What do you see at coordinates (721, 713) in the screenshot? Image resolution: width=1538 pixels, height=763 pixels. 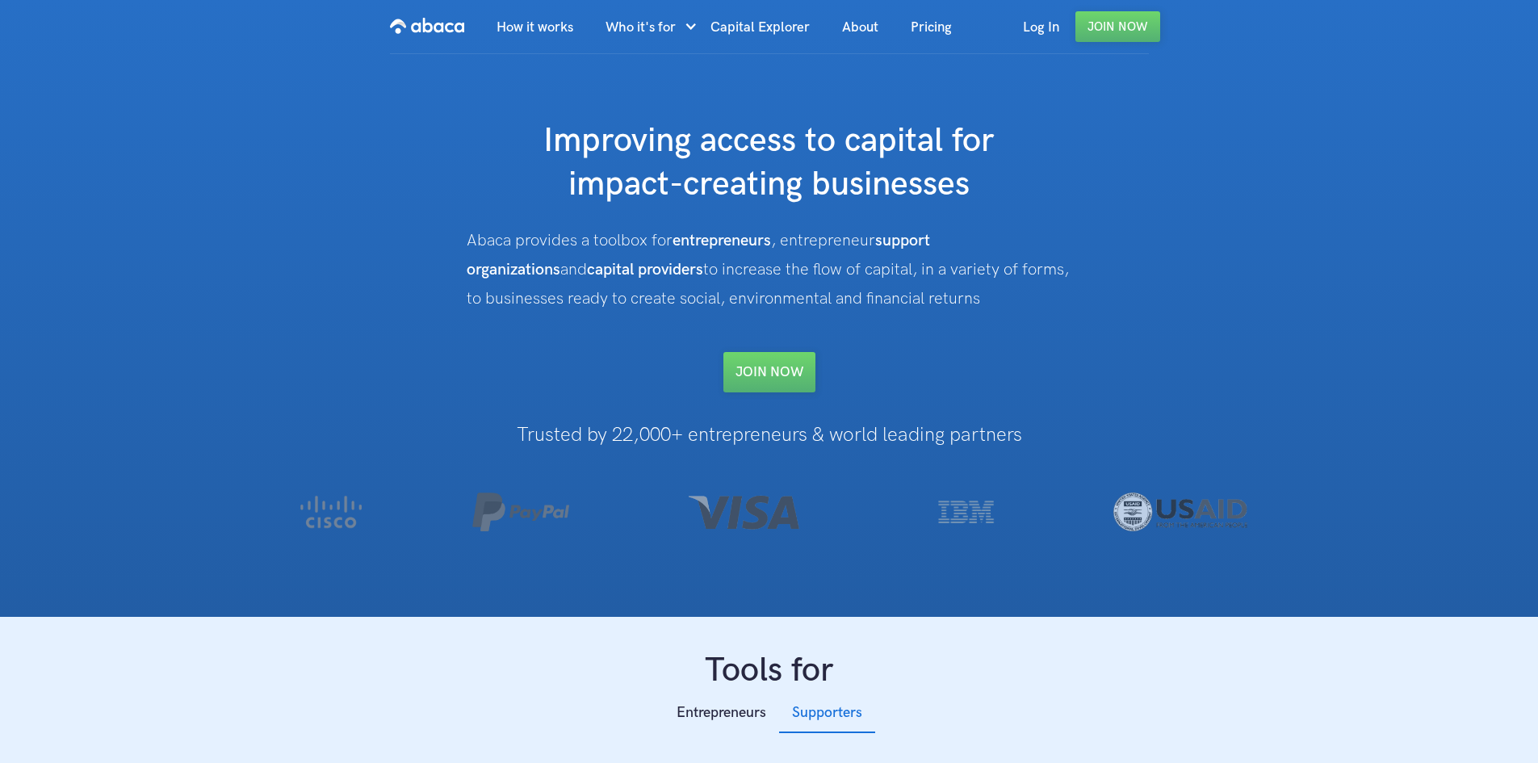 I see `div: Entrepreneurs` at bounding box center [721, 713].